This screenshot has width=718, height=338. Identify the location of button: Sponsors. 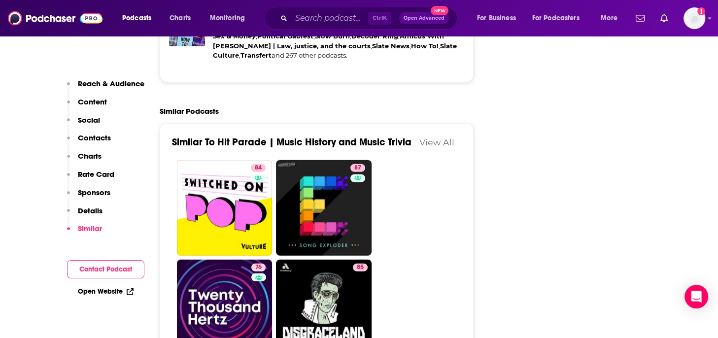
(89, 197).